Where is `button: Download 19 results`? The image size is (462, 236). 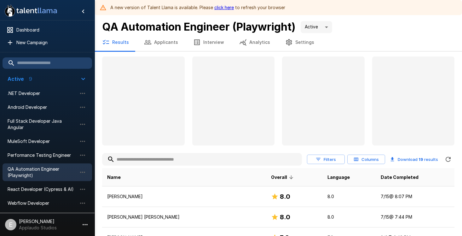 button: Download 19 results is located at coordinates (414, 159).